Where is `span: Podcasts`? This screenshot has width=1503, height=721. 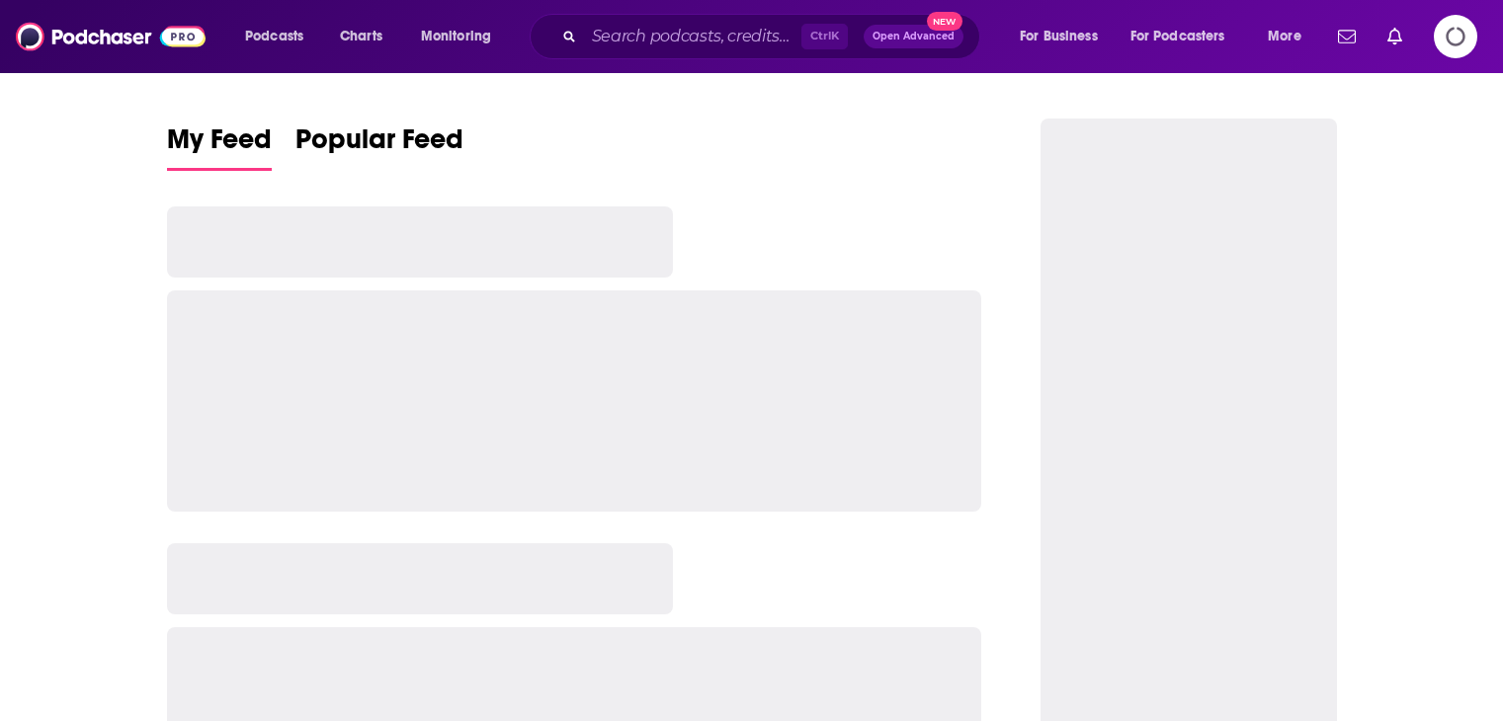
span: Podcasts is located at coordinates (274, 37).